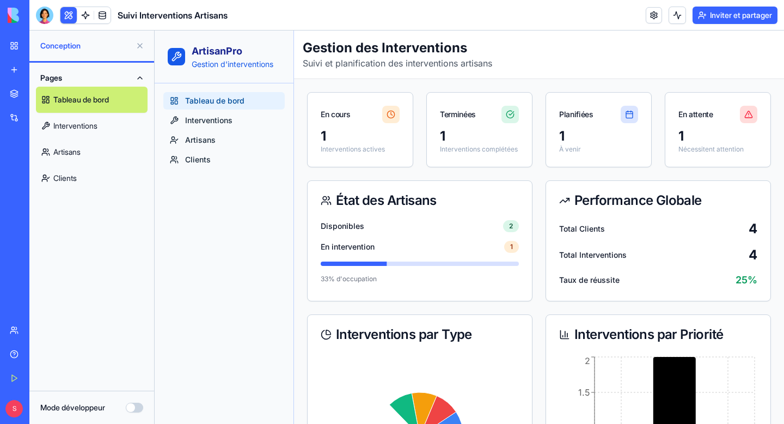 This screenshot has width=784, height=424. I want to click on div: En cours, so click(181, 84).